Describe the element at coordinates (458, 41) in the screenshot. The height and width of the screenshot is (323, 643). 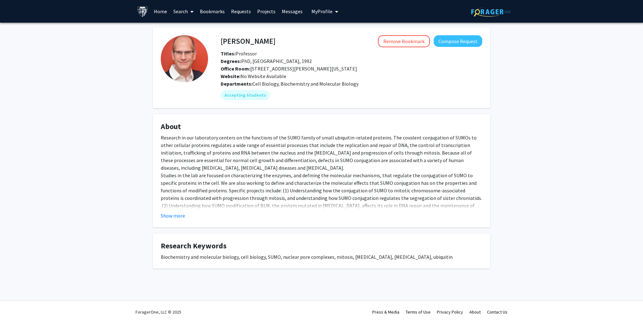
I see `button: Compose Request to Michael Matunis` at that location.